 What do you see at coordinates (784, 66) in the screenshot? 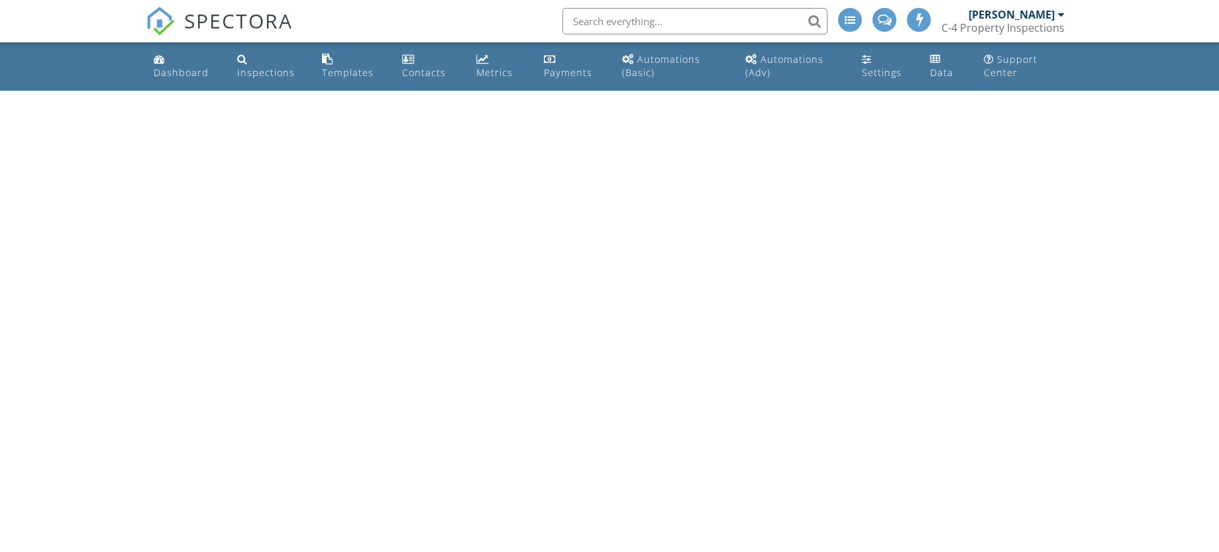
I see `div: Automations (Adv)` at bounding box center [784, 66].